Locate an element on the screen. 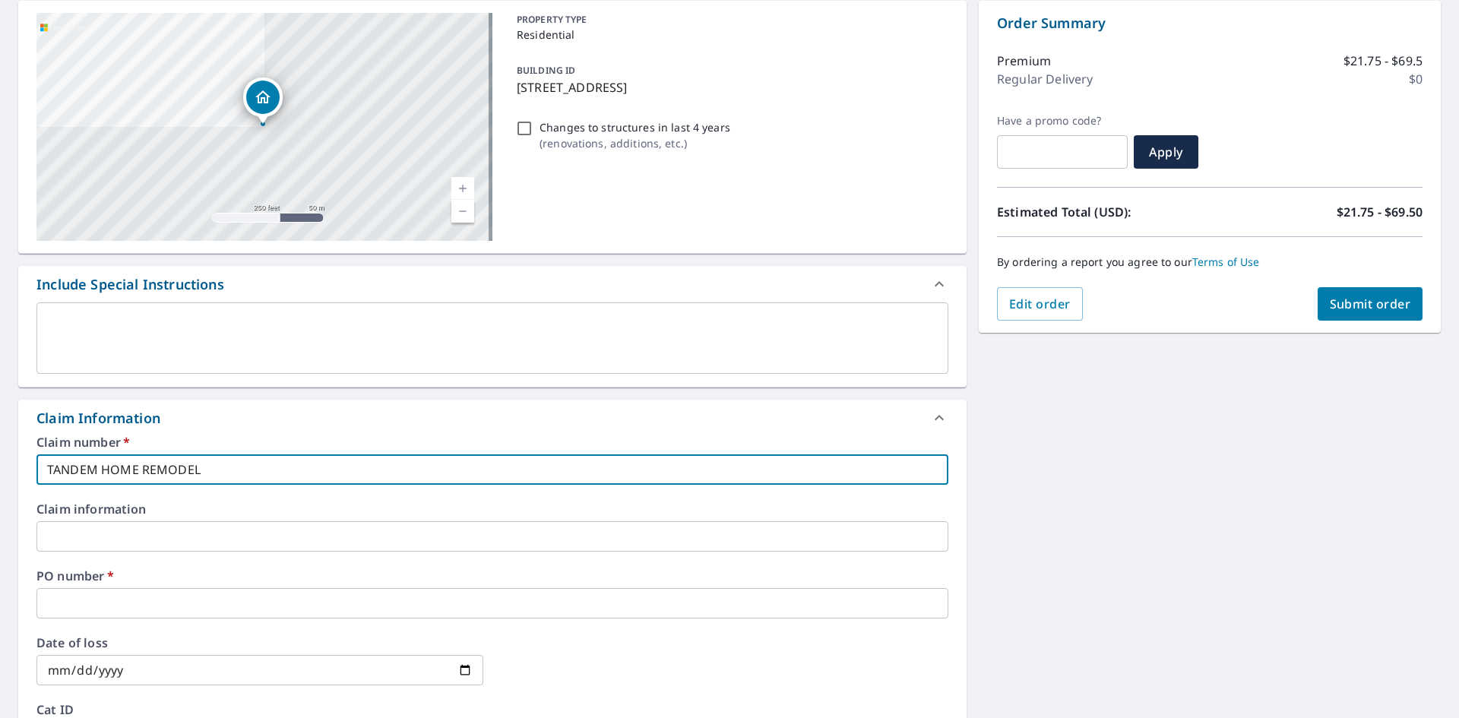 This screenshot has width=1459, height=718. span: Submit order is located at coordinates (1370, 304).